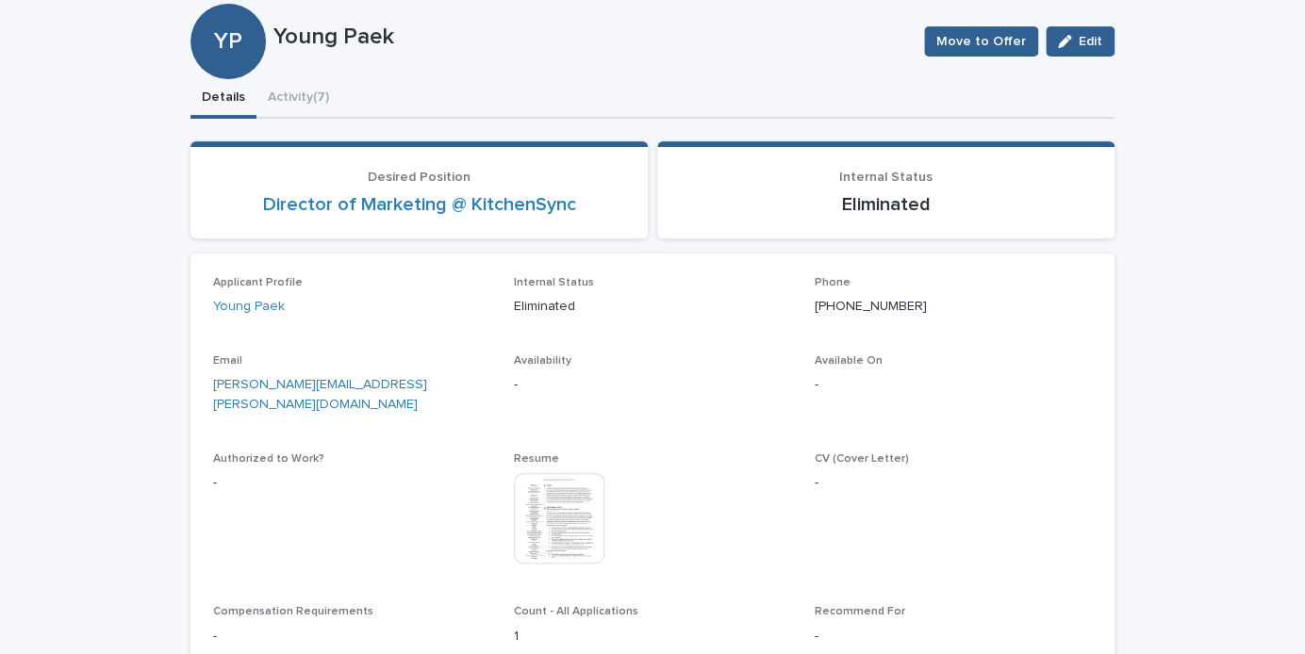 This screenshot has height=654, width=1305. I want to click on span: Applicant Profile, so click(257, 283).